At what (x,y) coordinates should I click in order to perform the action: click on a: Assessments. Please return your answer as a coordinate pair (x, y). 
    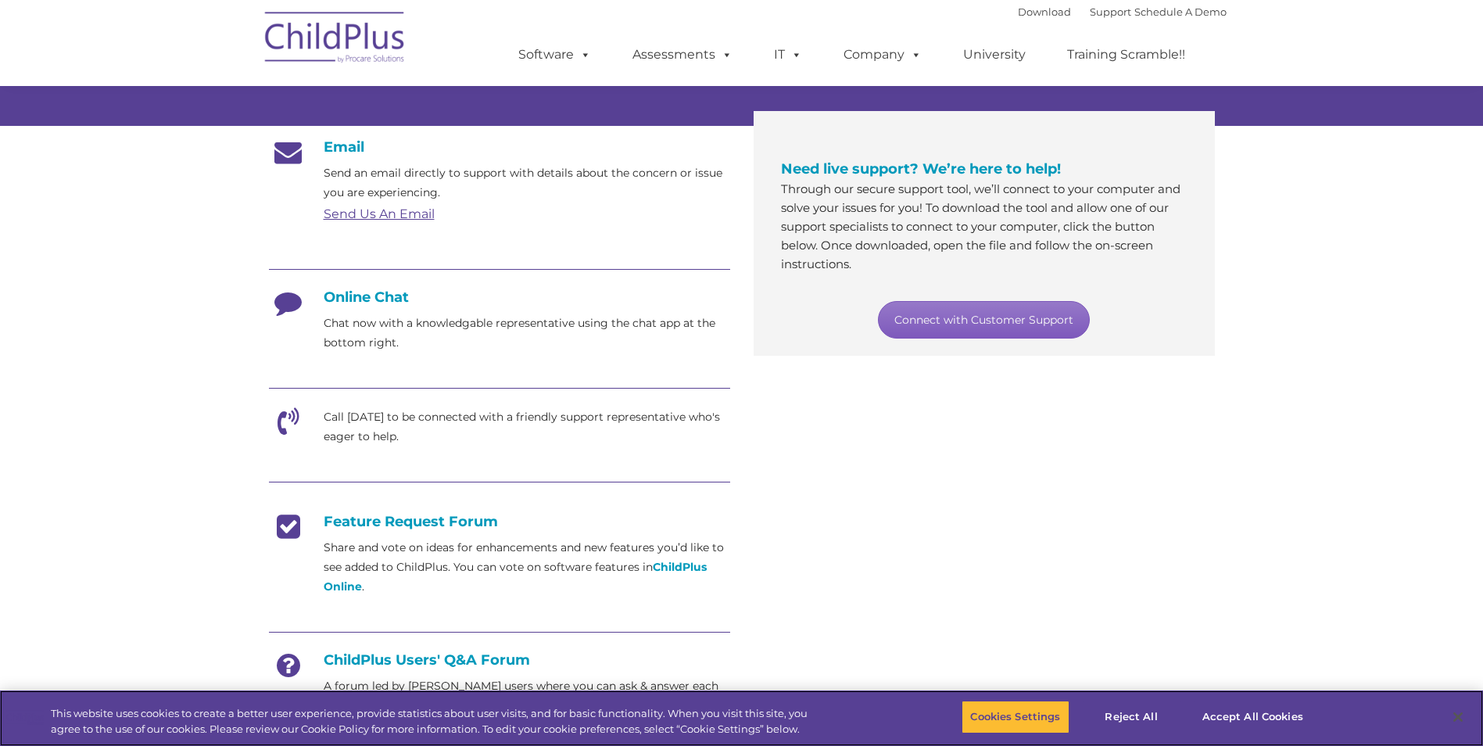
    Looking at the image, I should click on (683, 55).